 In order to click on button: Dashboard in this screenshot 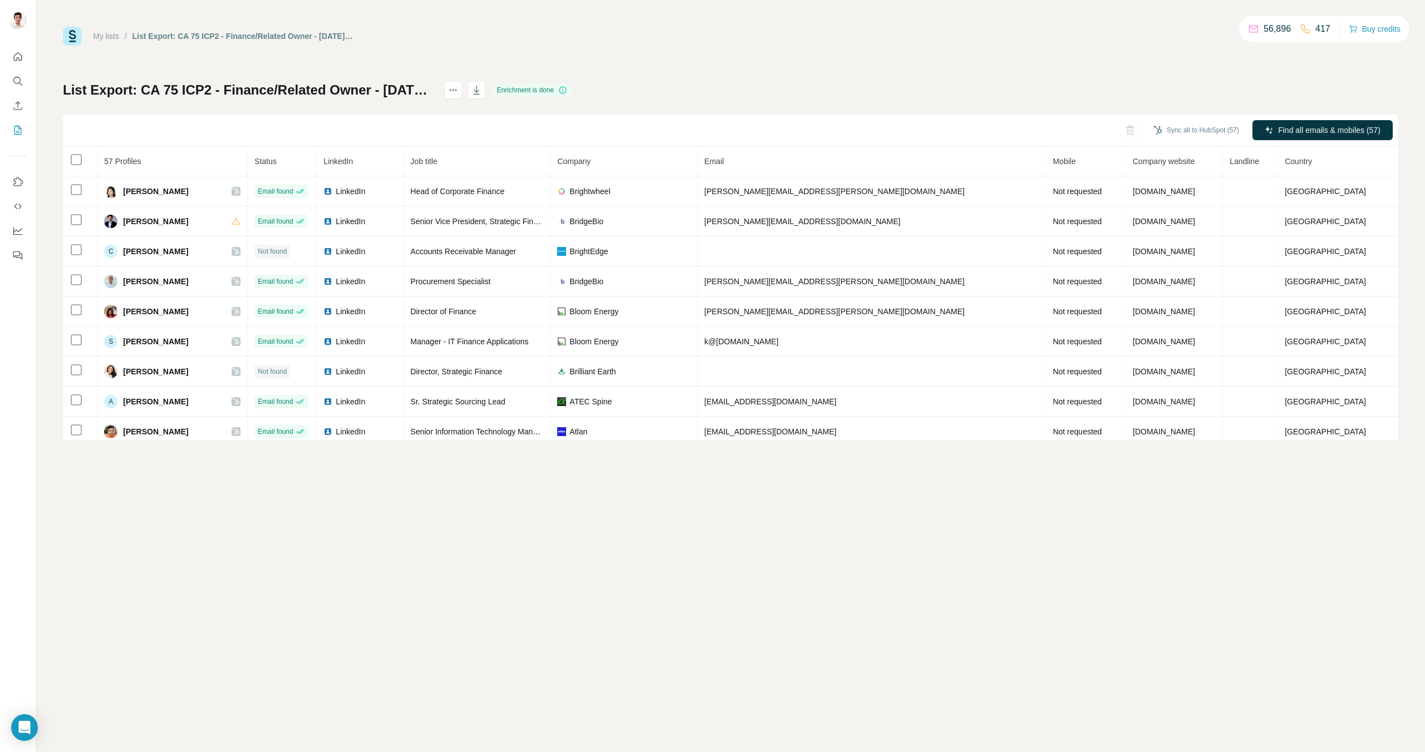, I will do `click(18, 231)`.